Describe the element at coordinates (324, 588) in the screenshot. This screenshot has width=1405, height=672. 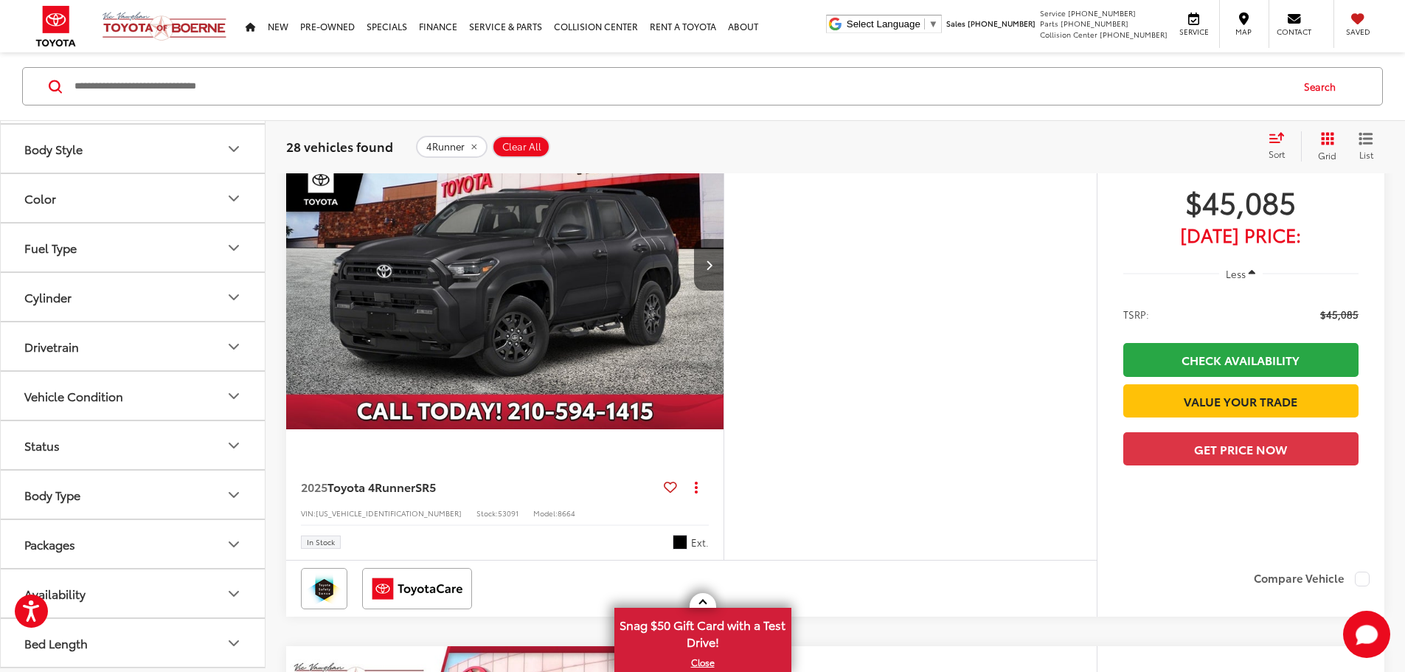
I see `img: Toyota Safety Sense Vic Vaughan Toyota of Boerne Boerne TX` at that location.